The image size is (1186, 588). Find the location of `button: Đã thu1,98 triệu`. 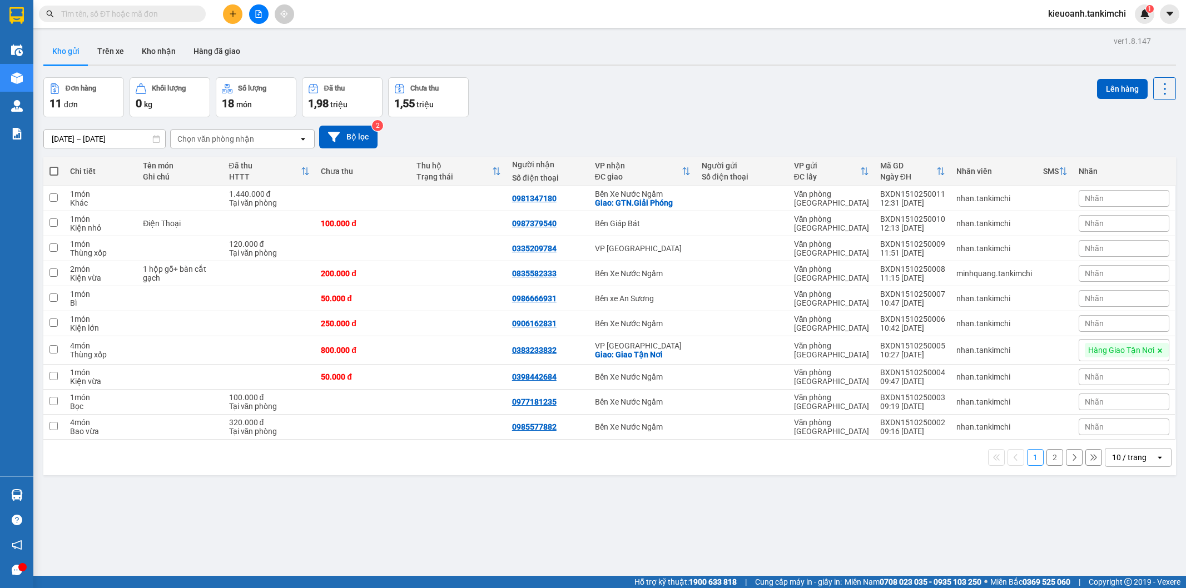

button: Đã thu1,98 triệu is located at coordinates (342, 97).